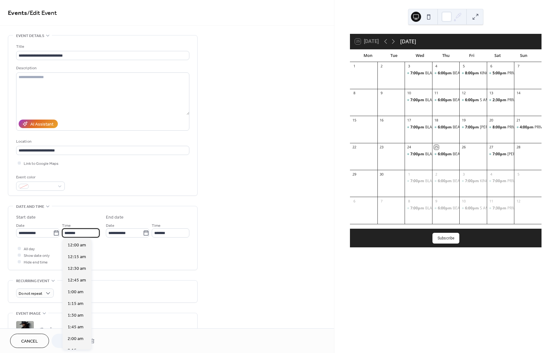 The height and width of the screenshot is (353, 557). Describe the element at coordinates (156, 226) in the screenshot. I see `span: Time` at that location.